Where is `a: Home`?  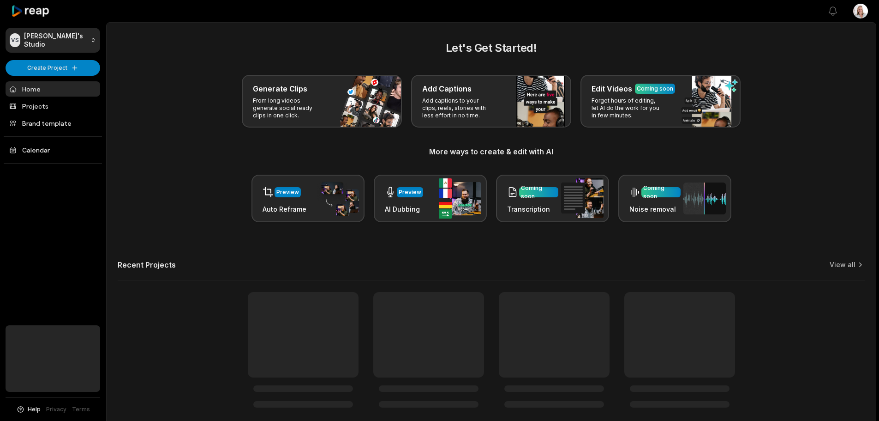 a: Home is located at coordinates (53, 89).